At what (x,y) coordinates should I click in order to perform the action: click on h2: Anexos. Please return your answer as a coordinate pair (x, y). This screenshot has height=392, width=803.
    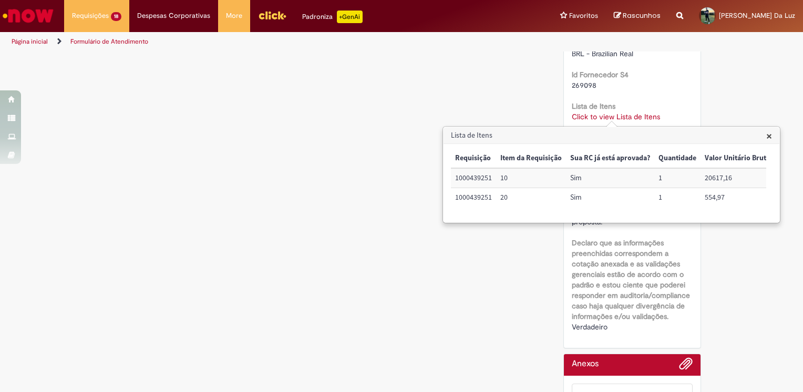
    Looking at the image, I should click on (585, 364).